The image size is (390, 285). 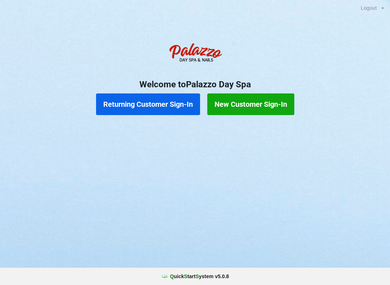 What do you see at coordinates (251, 104) in the screenshot?
I see `button: New Customer Sign-In` at bounding box center [251, 104].